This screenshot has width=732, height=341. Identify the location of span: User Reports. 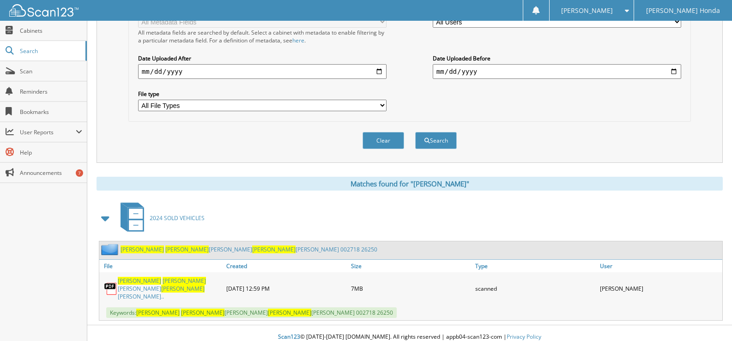
(48, 132).